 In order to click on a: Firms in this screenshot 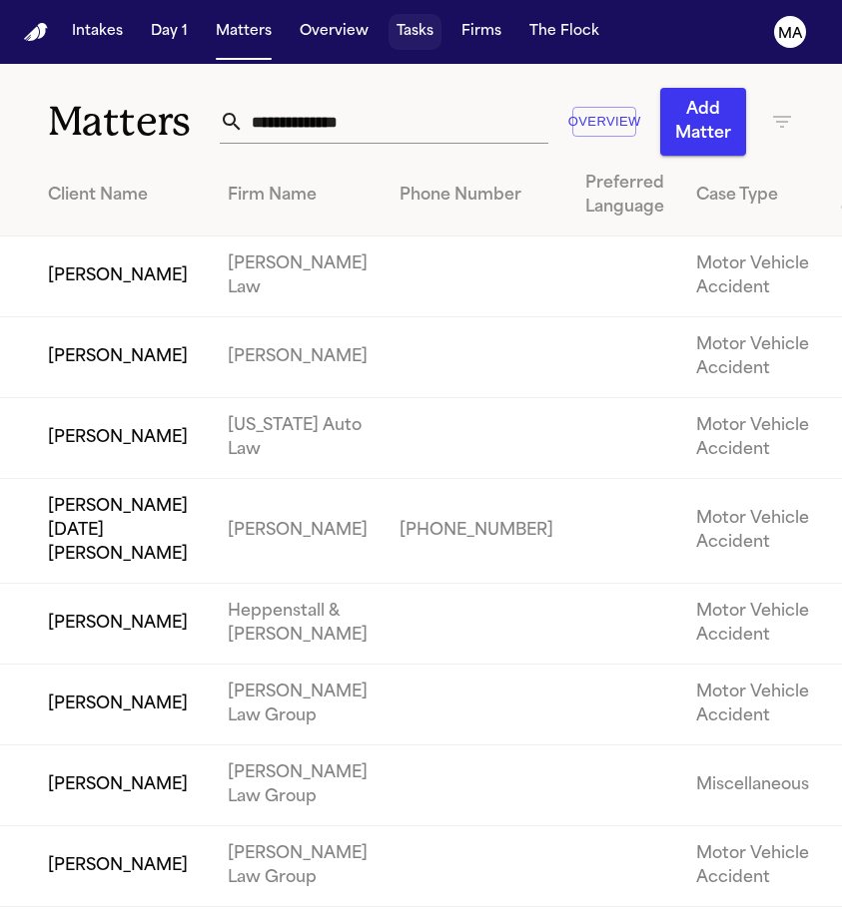, I will do `click(481, 32)`.